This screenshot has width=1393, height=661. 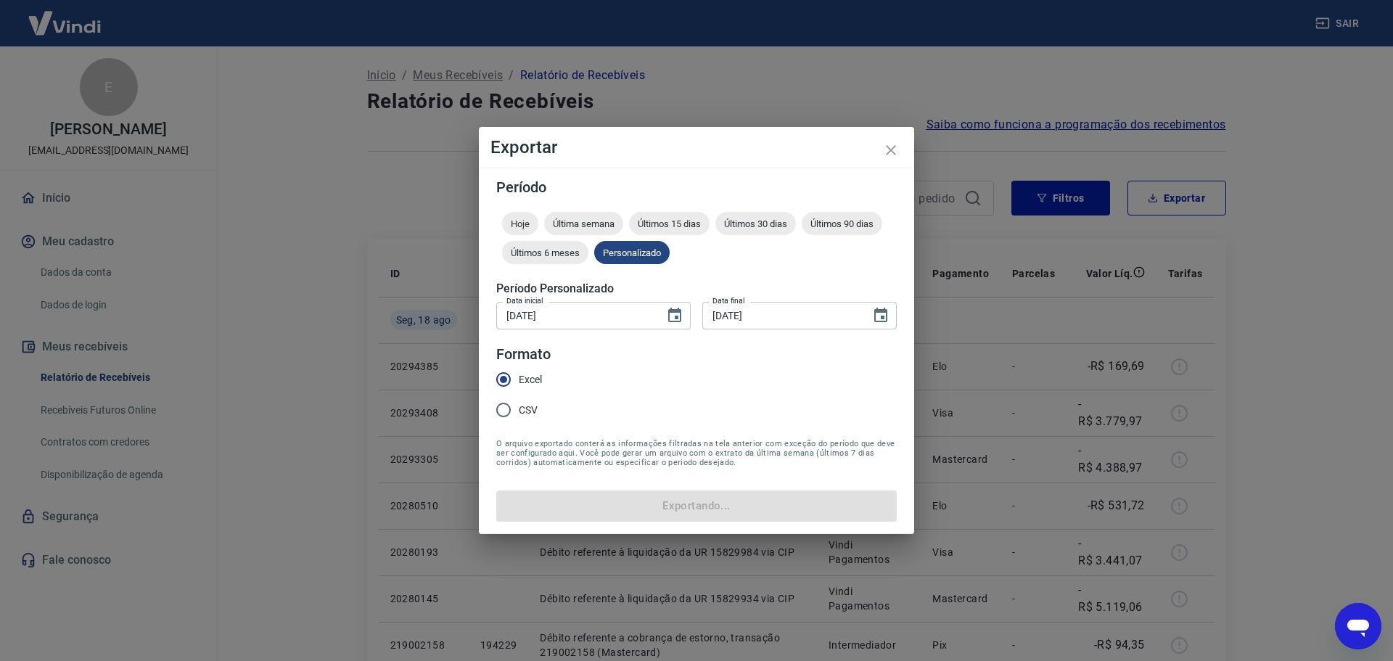 I want to click on span: CSV, so click(x=528, y=410).